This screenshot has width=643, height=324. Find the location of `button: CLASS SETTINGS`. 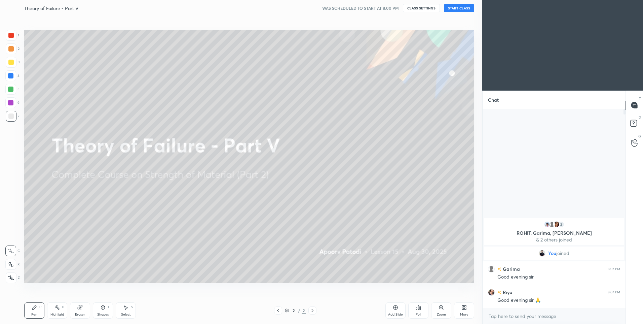

button: CLASS SETTINGS is located at coordinates (422, 8).